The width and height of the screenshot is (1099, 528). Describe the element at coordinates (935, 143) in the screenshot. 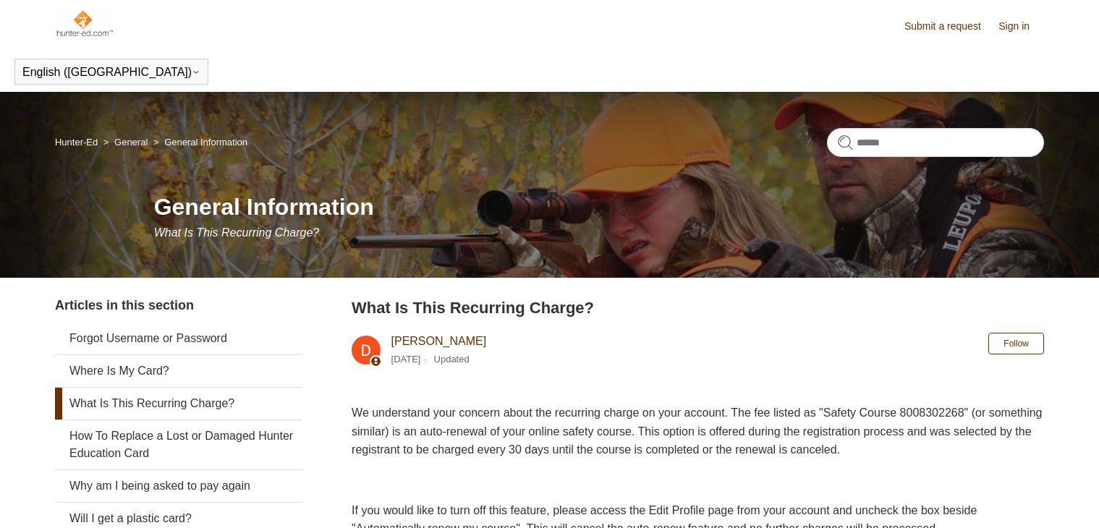

I see `input: Search` at that location.